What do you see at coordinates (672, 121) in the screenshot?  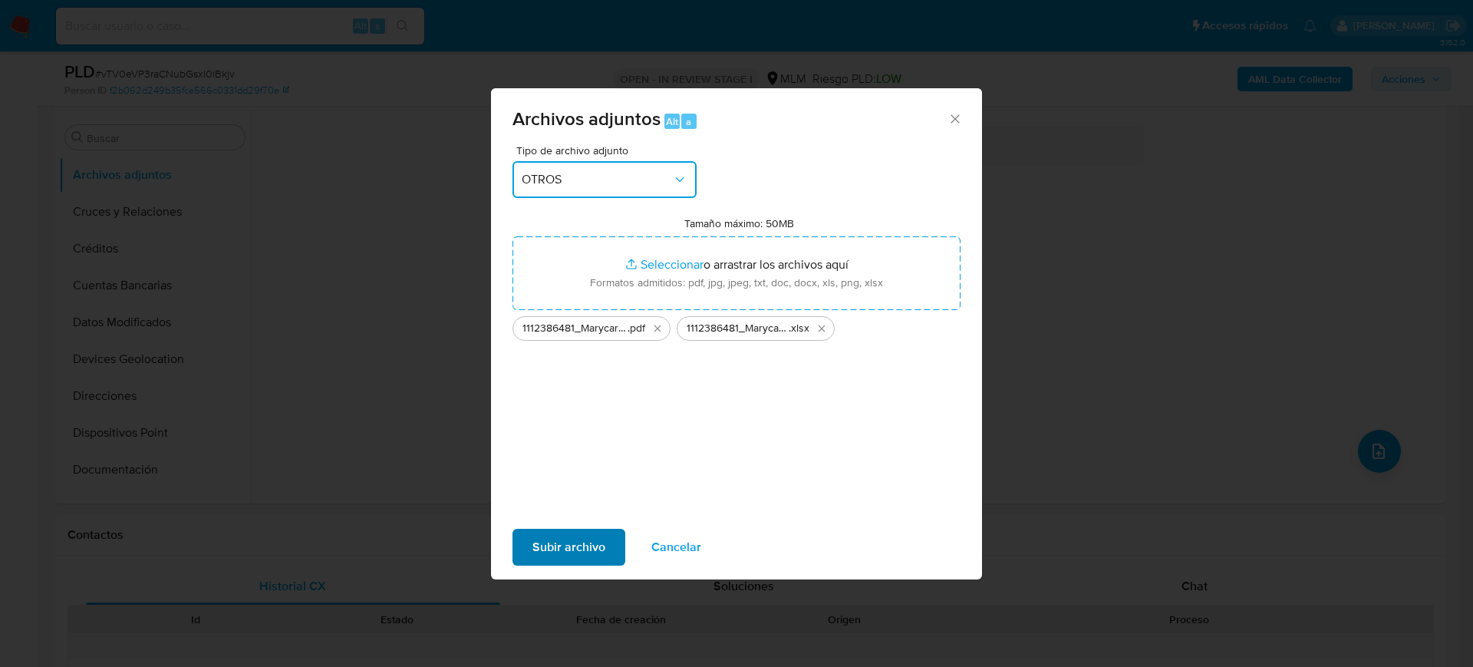 I see `span: Alt` at bounding box center [672, 121].